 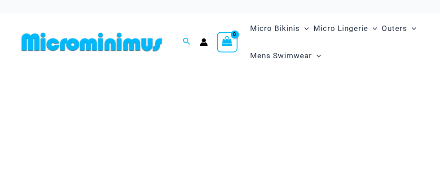 What do you see at coordinates (399, 28) in the screenshot?
I see `a: OutersMenu ToggleMenu Toggle` at bounding box center [399, 28].